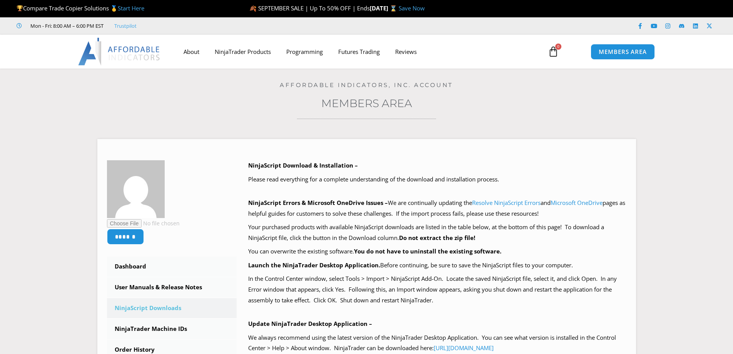 This screenshot has width=733, height=354. What do you see at coordinates (437, 265) in the screenshot?
I see `p: Before continuing, be sure to save the NinjaScript files to your computer.` at bounding box center [437, 265].